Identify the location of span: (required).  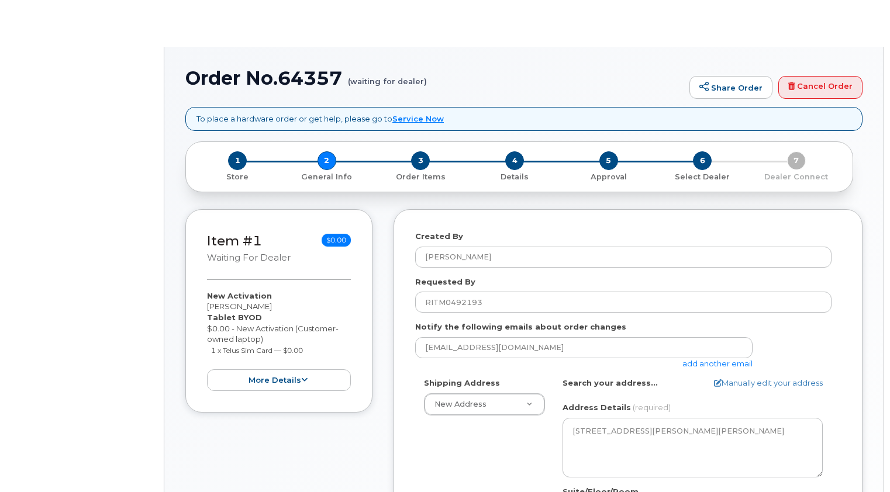
(651, 408).